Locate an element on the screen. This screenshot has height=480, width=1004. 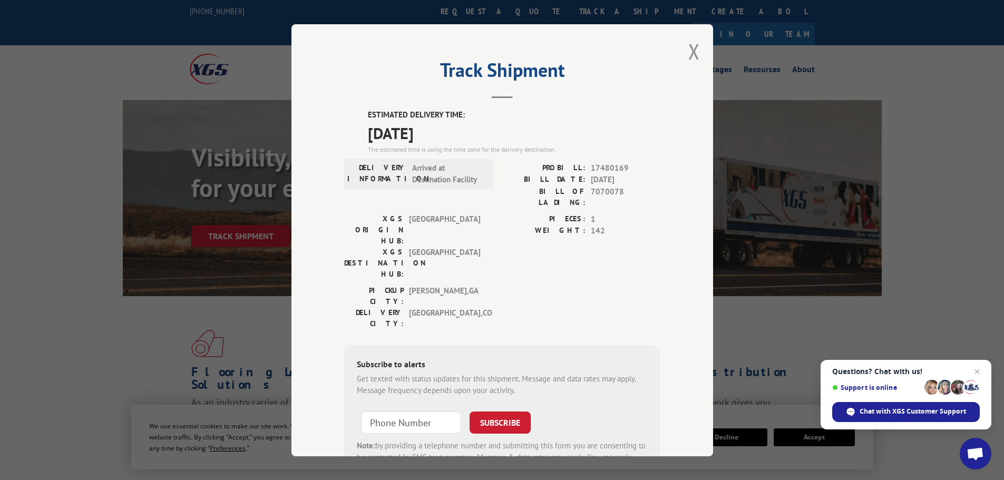
span: Close chat is located at coordinates (977, 372).